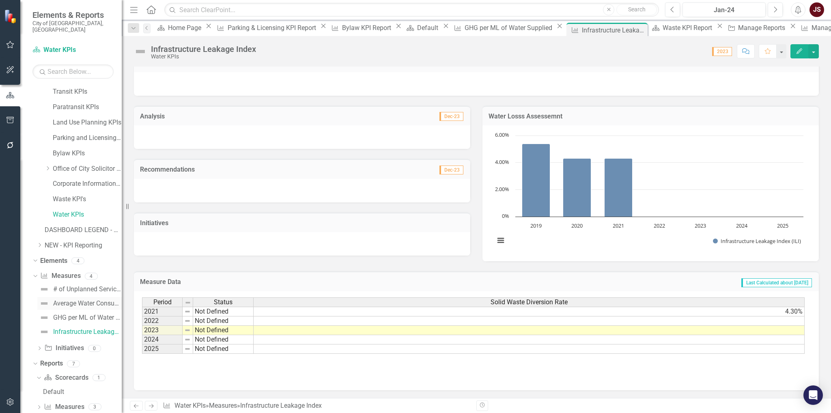 The image size is (831, 413). Describe the element at coordinates (577, 188) in the screenshot. I see `path: 2020, 4.31. Infrastructure Leakage Index (ILI).` at that location.